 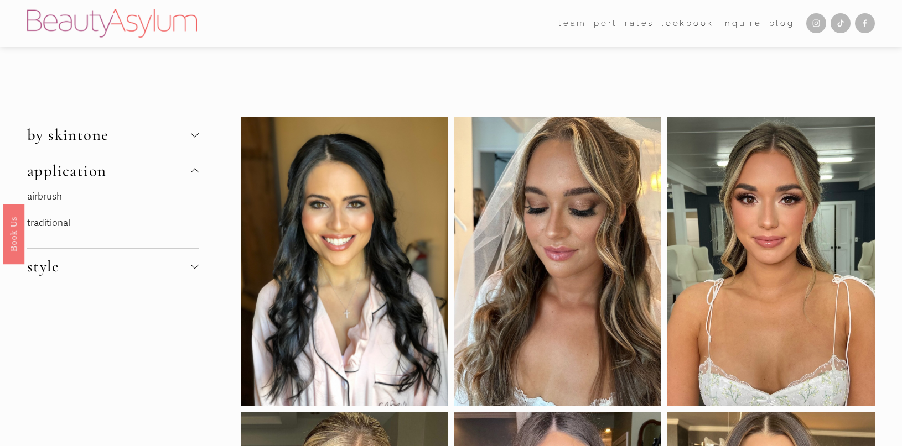 I want to click on a: Inquire, so click(x=741, y=23).